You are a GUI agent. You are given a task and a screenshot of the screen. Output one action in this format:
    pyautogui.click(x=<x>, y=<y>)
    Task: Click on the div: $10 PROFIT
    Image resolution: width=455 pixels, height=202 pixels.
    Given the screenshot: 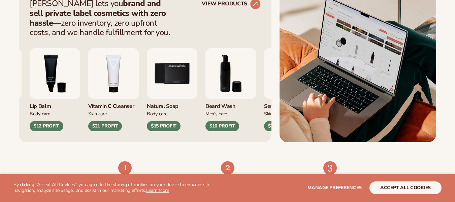 What is the action you would take?
    pyautogui.click(x=222, y=126)
    